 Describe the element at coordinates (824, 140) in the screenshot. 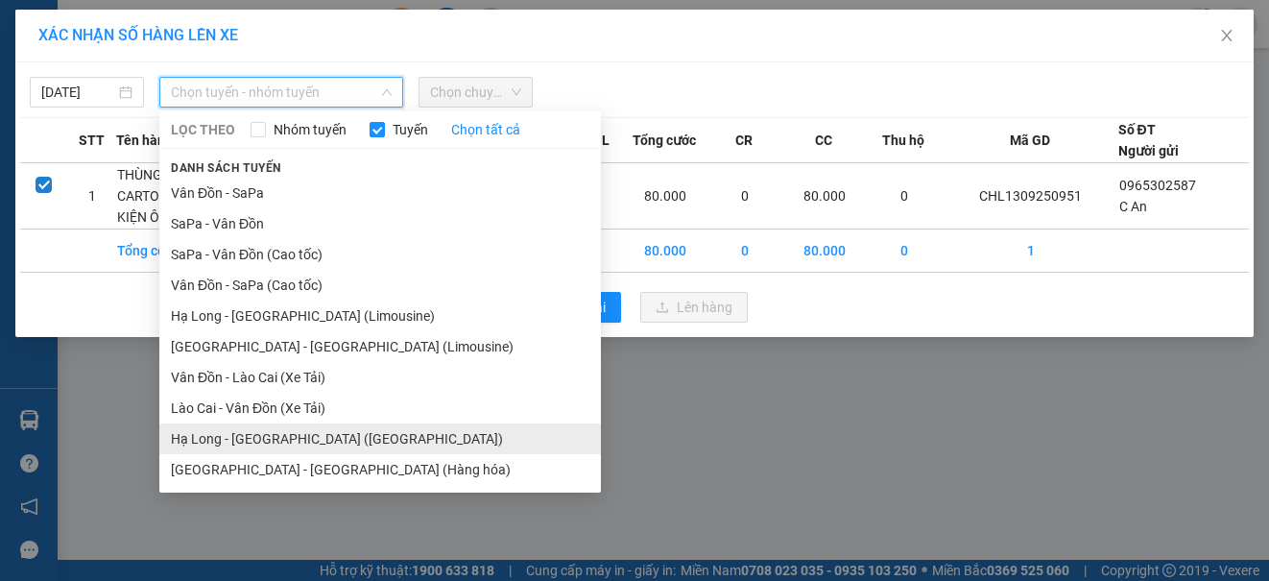

I see `span: CC` at that location.